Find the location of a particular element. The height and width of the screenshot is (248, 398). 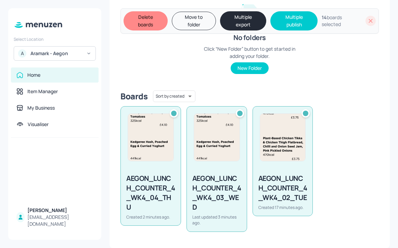

button: Multiple export is located at coordinates (243, 21).